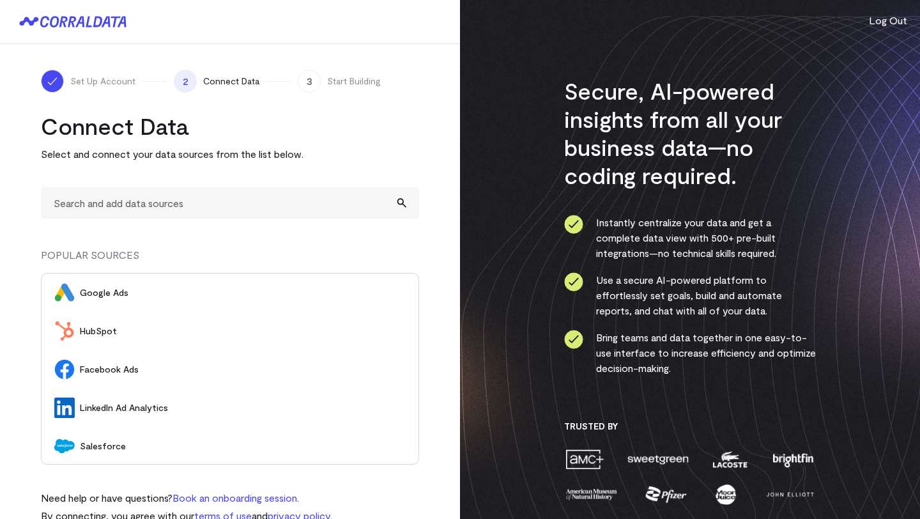 The height and width of the screenshot is (519, 920). Describe the element at coordinates (793, 459) in the screenshot. I see `img: brightfin-a251e171.png` at that location.